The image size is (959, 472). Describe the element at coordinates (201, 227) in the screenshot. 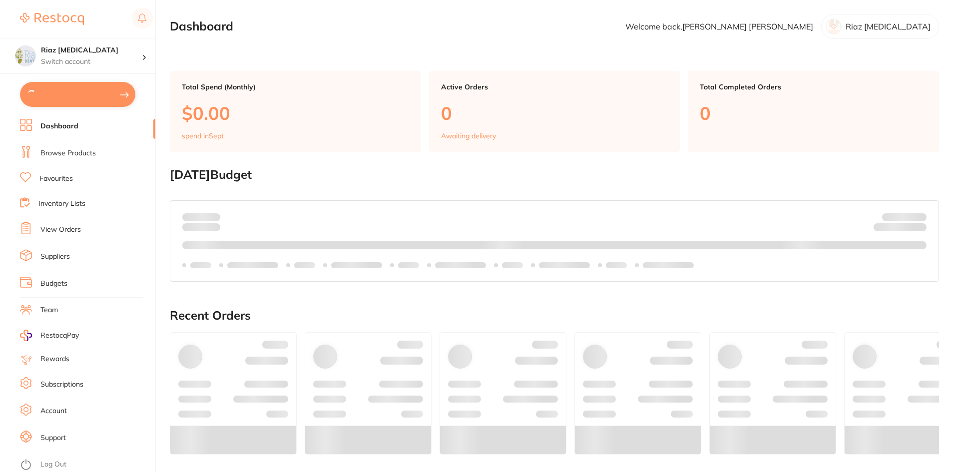

I see `p: month` at that location.